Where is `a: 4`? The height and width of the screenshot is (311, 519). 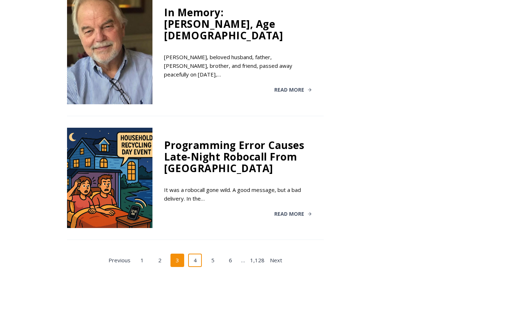
a: 4 is located at coordinates (195, 260).